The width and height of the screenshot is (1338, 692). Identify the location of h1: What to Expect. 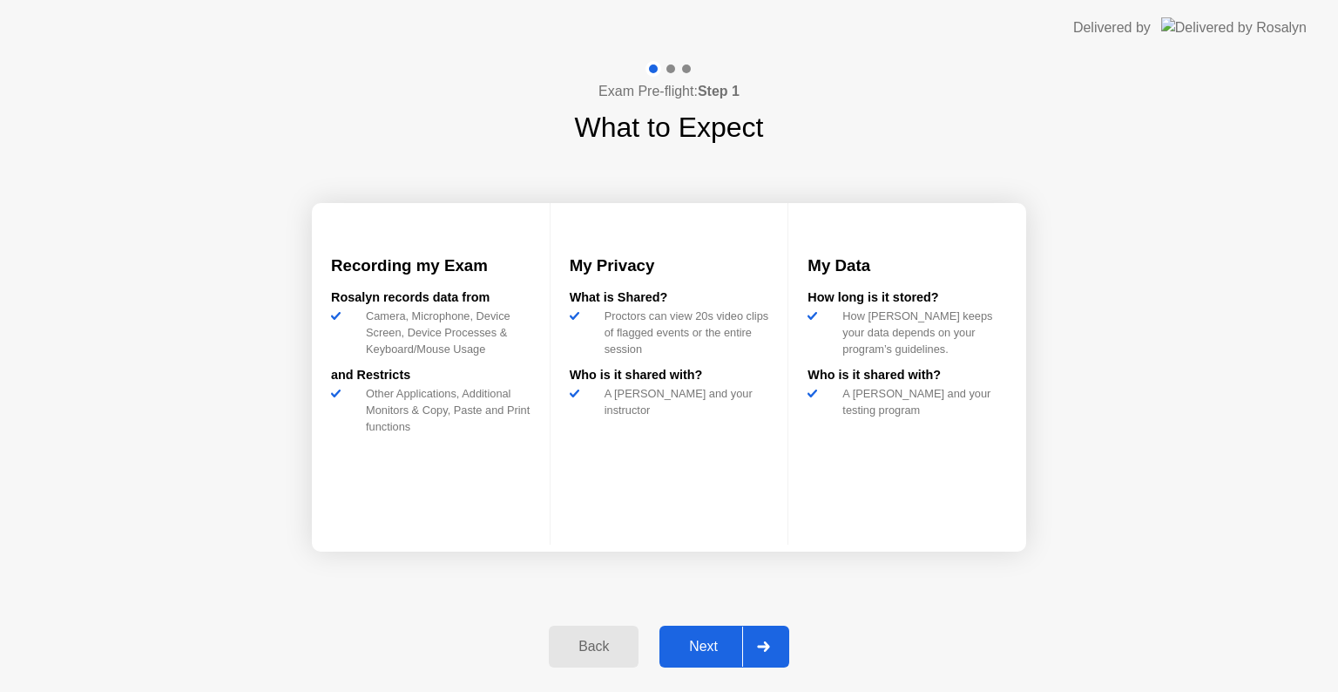
(669, 127).